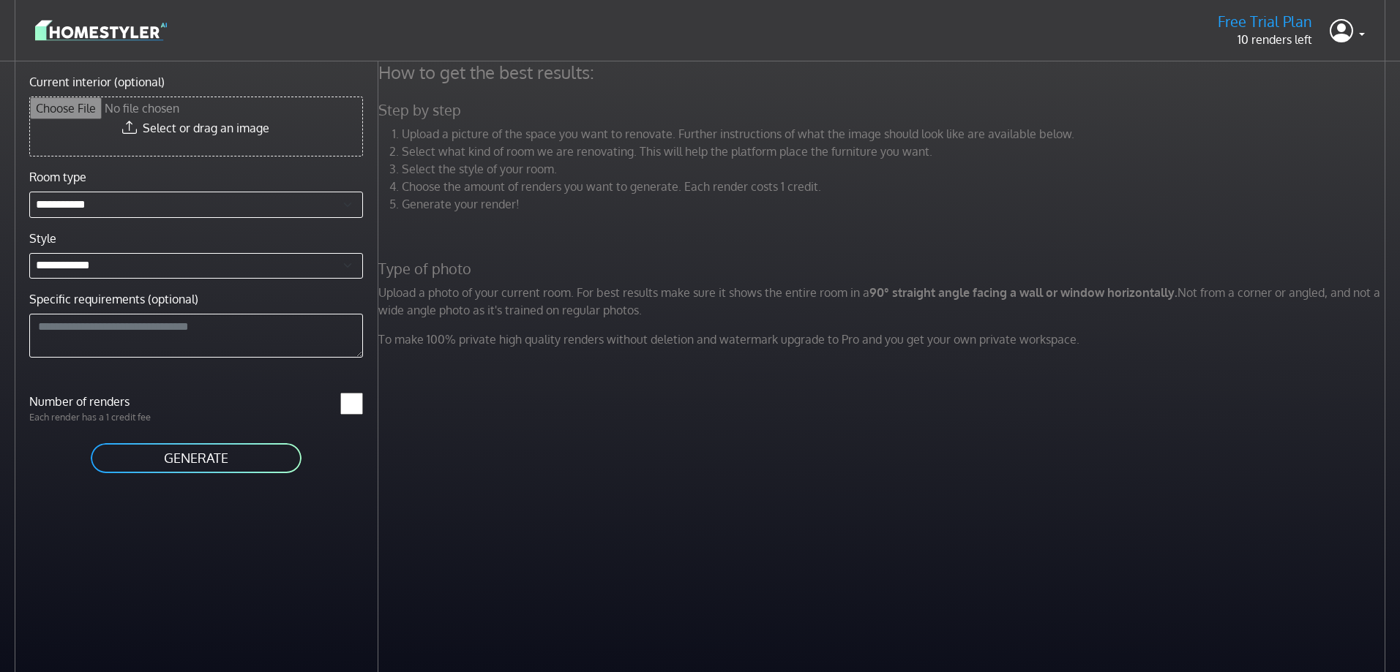 This screenshot has width=1400, height=672. I want to click on h4: How to get the best results:, so click(884, 72).